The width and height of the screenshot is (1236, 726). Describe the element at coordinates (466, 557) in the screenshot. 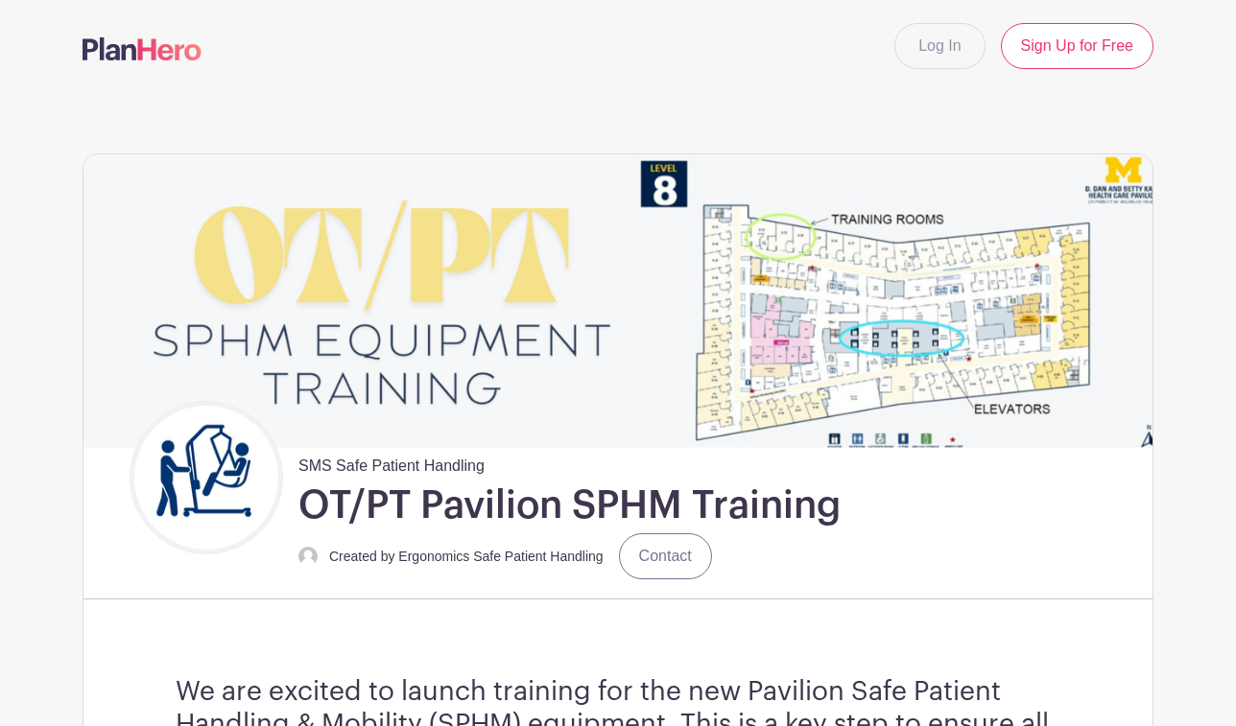

I see `small: Created by Ergonomics Safe Patient Handling` at that location.